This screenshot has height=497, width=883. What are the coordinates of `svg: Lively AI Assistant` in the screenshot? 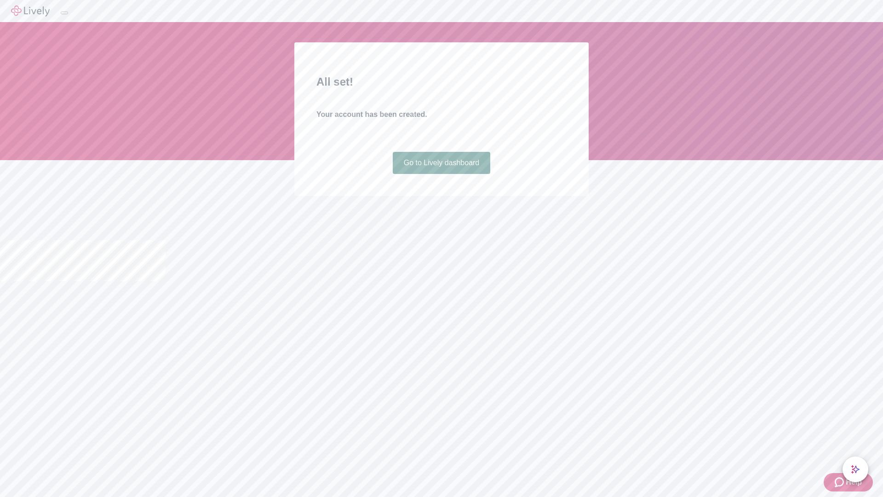 It's located at (855, 469).